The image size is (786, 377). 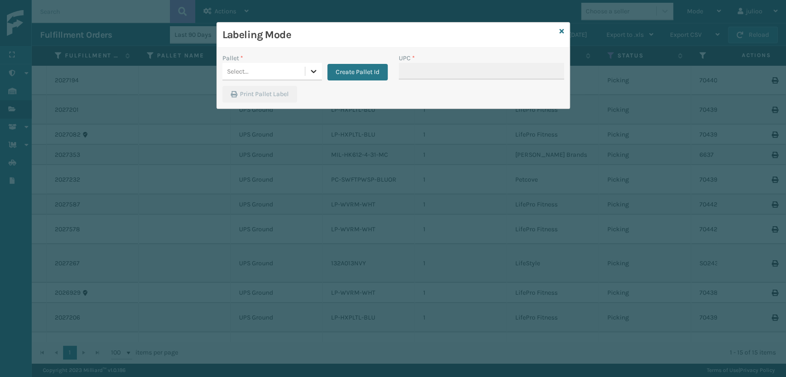 I want to click on h3: Labeling Mode, so click(x=389, y=35).